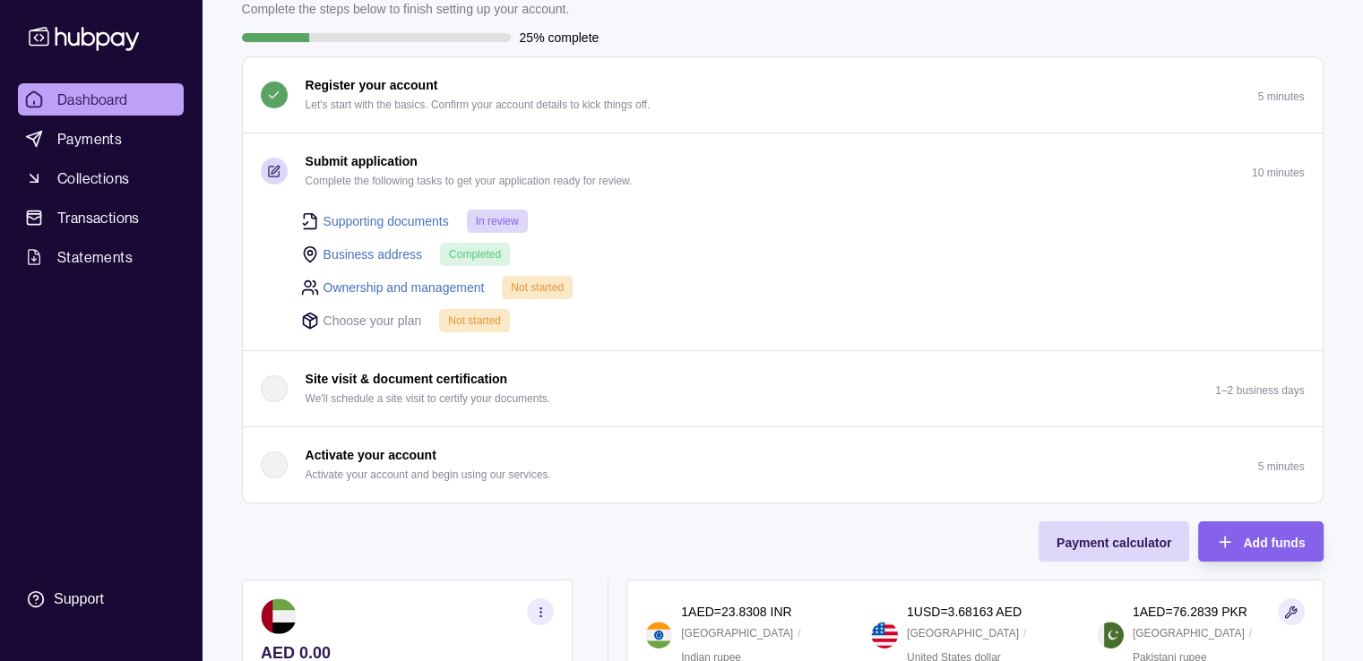 This screenshot has height=661, width=1363. I want to click on a: Support, so click(100, 600).